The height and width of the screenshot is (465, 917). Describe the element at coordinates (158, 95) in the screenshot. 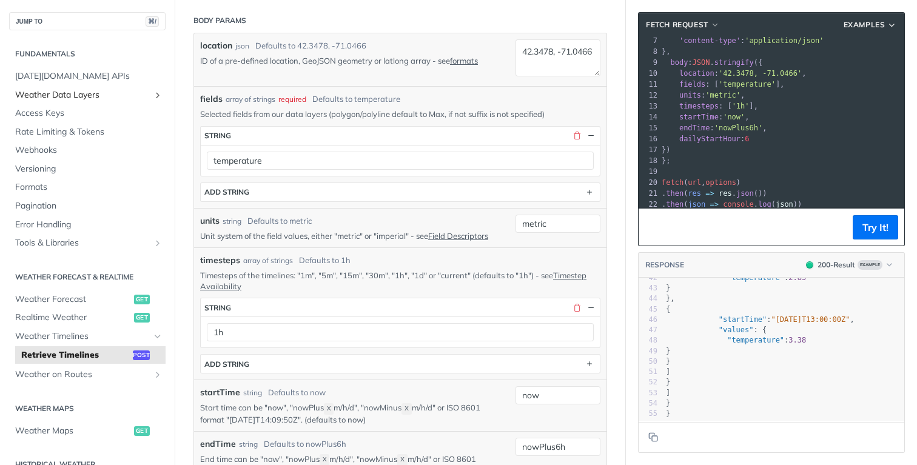

I see `button: Show subpages for Weather Data Layers` at that location.